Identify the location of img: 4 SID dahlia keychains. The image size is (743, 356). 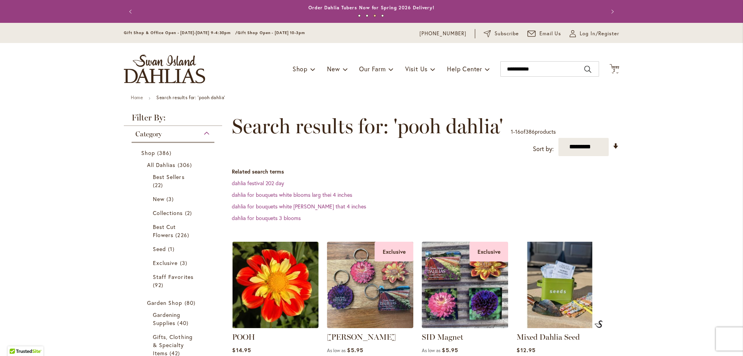
(370, 284).